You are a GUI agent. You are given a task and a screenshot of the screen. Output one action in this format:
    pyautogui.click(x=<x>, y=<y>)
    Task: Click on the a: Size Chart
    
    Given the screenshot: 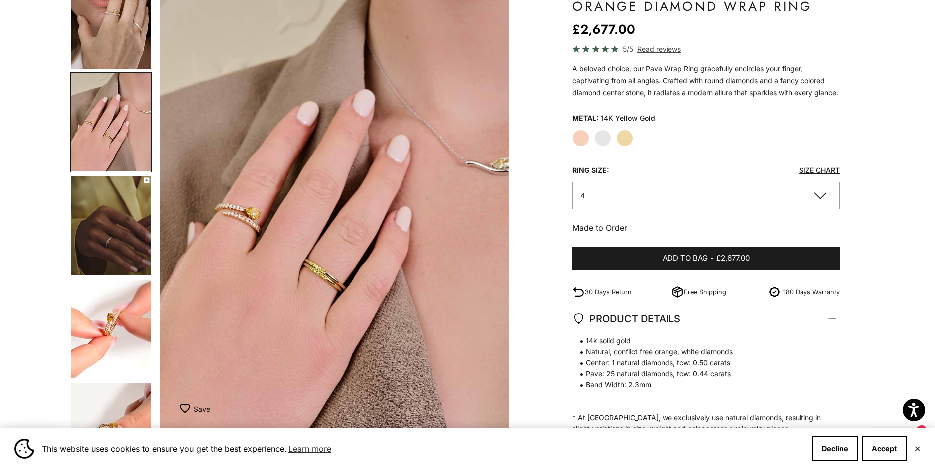 What is the action you would take?
    pyautogui.click(x=819, y=170)
    